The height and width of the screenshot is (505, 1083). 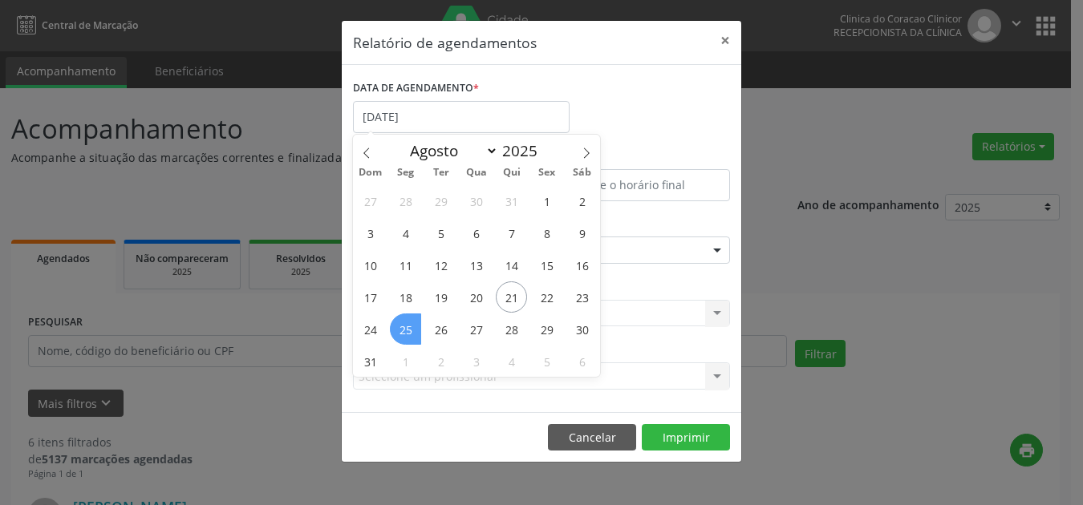 I want to click on span: Agosto 25, 2025, so click(x=405, y=329).